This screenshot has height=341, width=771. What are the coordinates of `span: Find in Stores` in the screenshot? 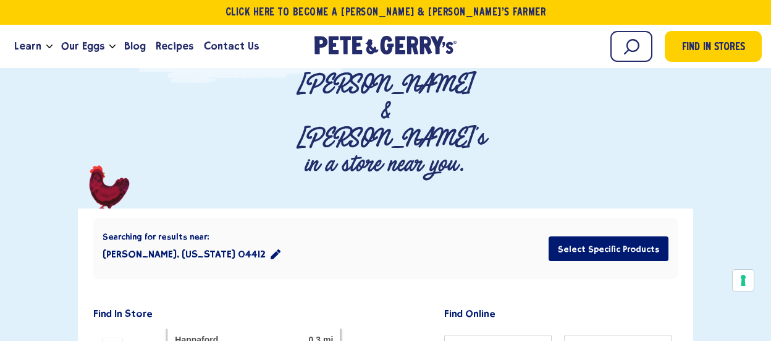 It's located at (714, 48).